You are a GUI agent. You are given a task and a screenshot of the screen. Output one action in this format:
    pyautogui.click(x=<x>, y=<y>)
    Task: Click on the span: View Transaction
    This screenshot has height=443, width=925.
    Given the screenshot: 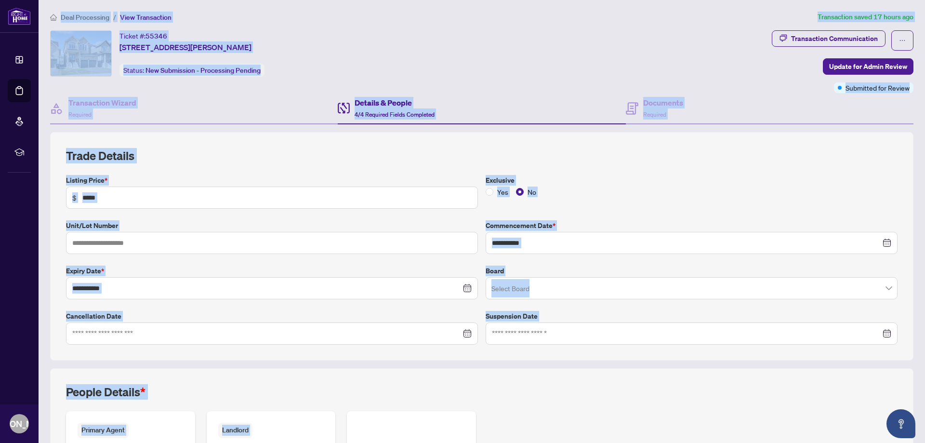 What is the action you would take?
    pyautogui.click(x=145, y=17)
    